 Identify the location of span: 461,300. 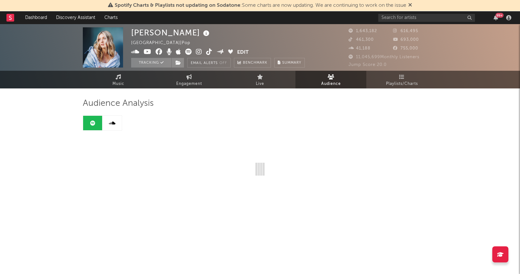
(361, 40).